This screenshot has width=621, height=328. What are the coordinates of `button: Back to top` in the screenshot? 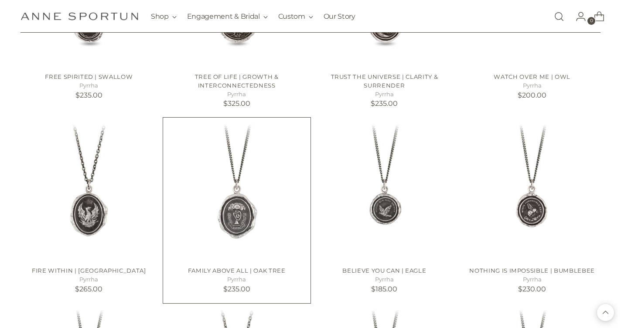 It's located at (605, 312).